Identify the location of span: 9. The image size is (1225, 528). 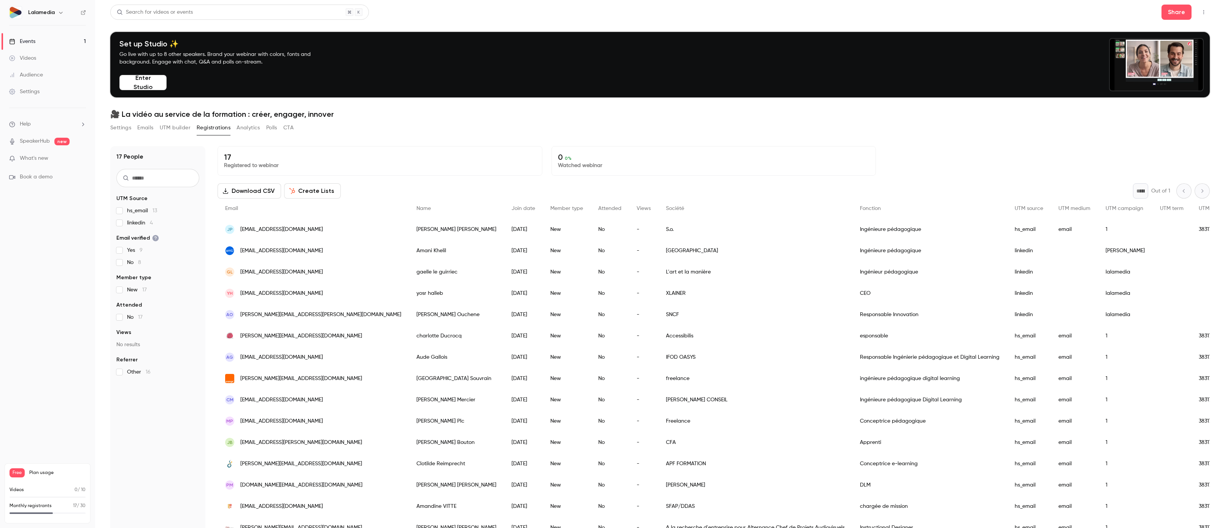
(141, 250).